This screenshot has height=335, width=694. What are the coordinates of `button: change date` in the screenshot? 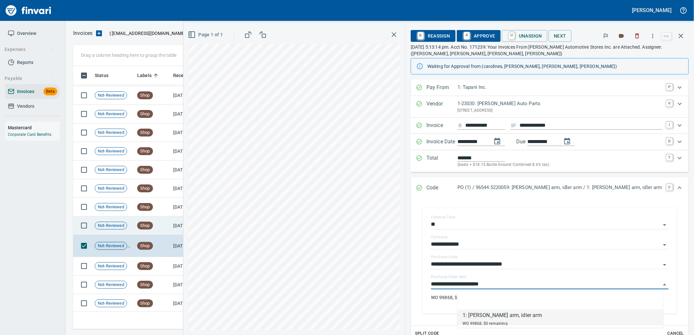 It's located at (498, 142).